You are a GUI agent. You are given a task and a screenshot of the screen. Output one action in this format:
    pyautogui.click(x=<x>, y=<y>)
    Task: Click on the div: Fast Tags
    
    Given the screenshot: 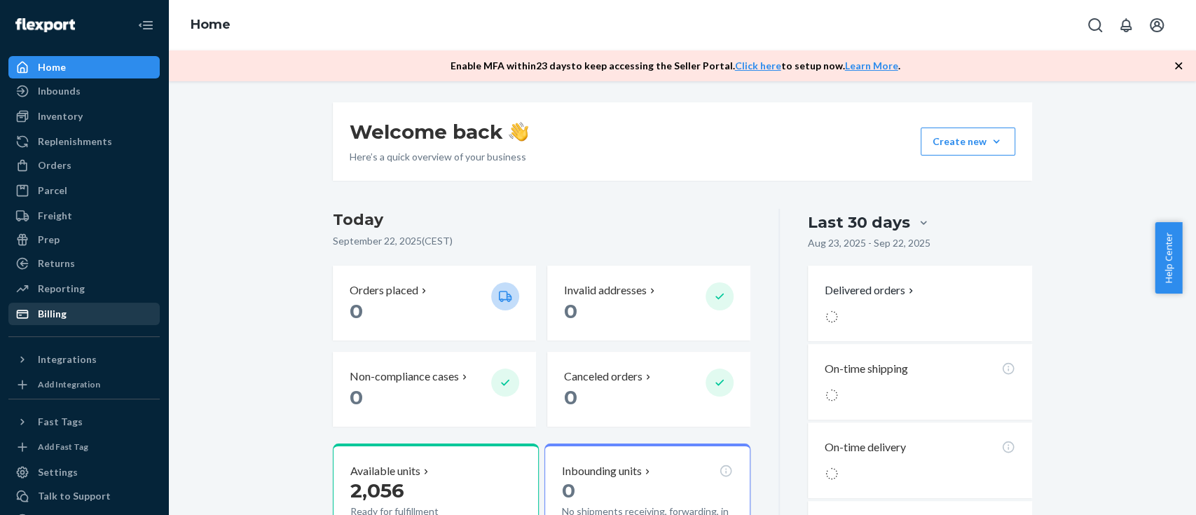 What is the action you would take?
    pyautogui.click(x=60, y=422)
    